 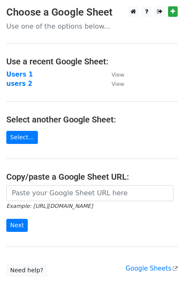 What do you see at coordinates (19, 75) in the screenshot?
I see `strong: Users 1` at bounding box center [19, 75].